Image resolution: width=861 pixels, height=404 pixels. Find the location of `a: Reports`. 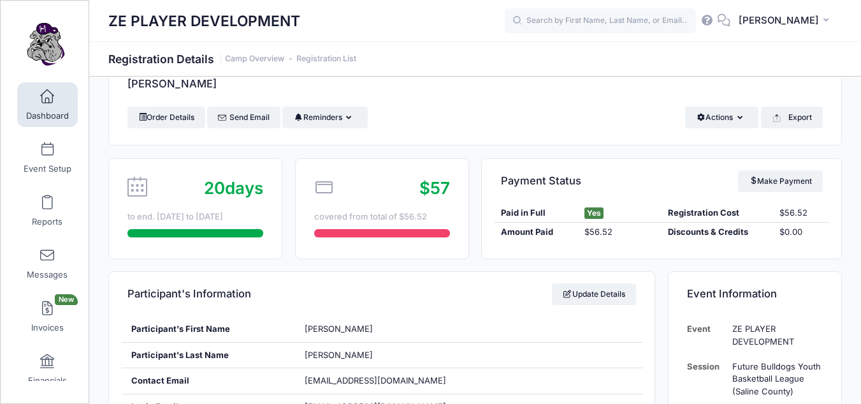

a: Reports is located at coordinates (47, 210).